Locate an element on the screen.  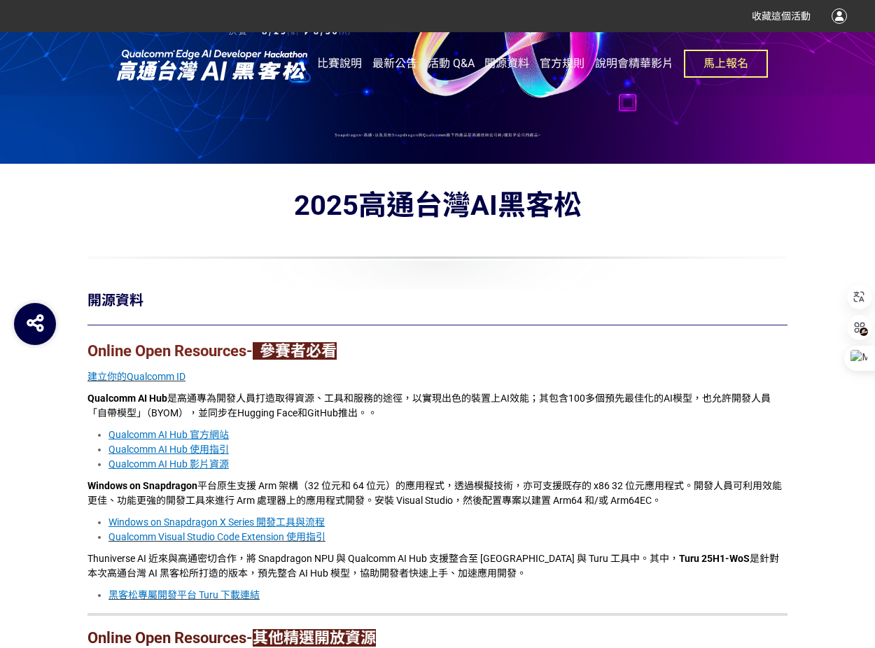
span: 開源資料 is located at coordinates (507, 63).